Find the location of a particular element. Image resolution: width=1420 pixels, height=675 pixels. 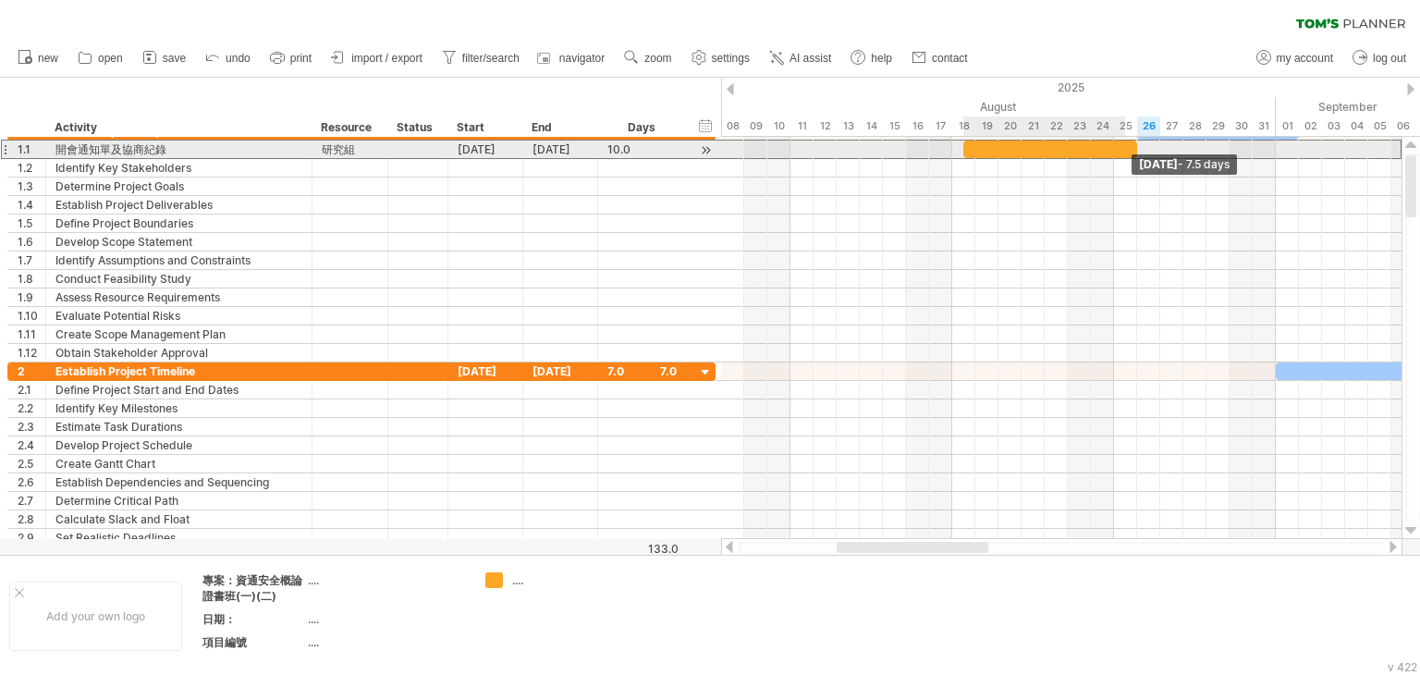

div: v 422 is located at coordinates (1403, 667).